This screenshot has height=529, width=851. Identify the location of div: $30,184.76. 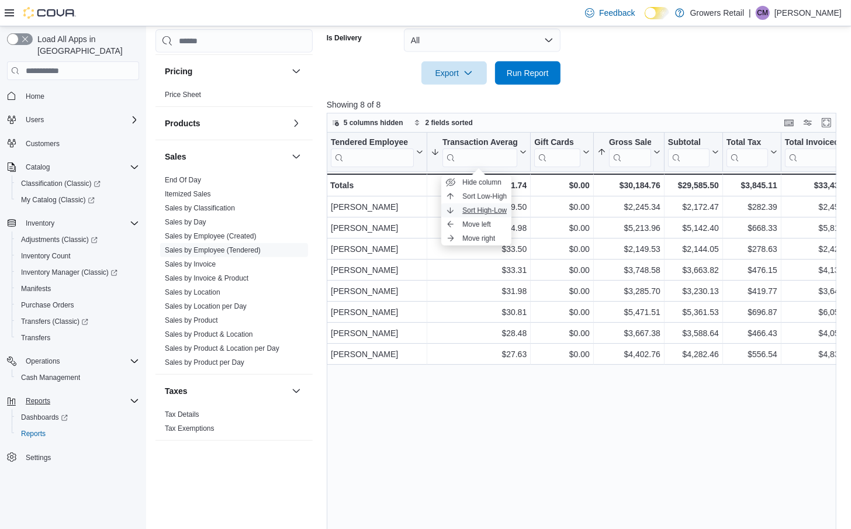
(629, 185).